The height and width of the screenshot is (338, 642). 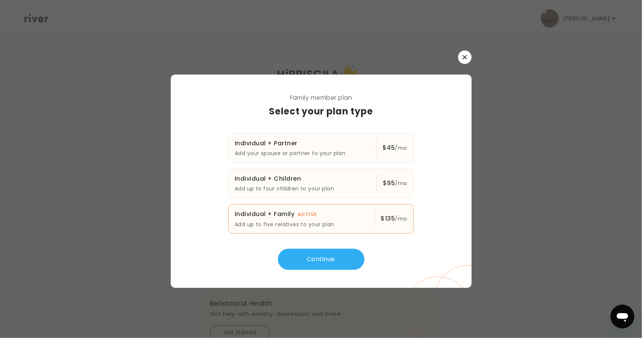 What do you see at coordinates (301, 224) in the screenshot?
I see `p: Add up to five relatives to your plan` at bounding box center [301, 224].